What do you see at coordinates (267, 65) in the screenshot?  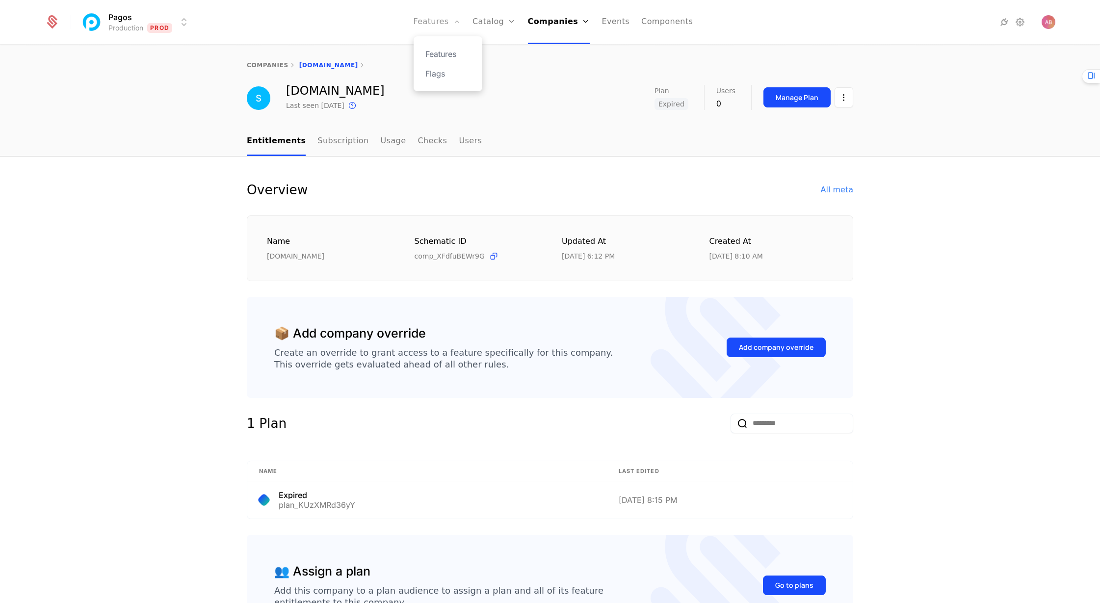 I see `a: companies` at bounding box center [267, 65].